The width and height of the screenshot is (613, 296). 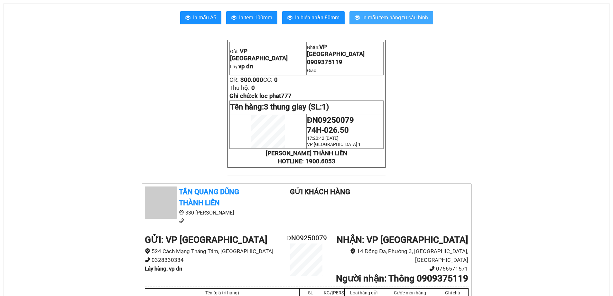 I want to click on span: Thu hộ:, so click(x=239, y=88).